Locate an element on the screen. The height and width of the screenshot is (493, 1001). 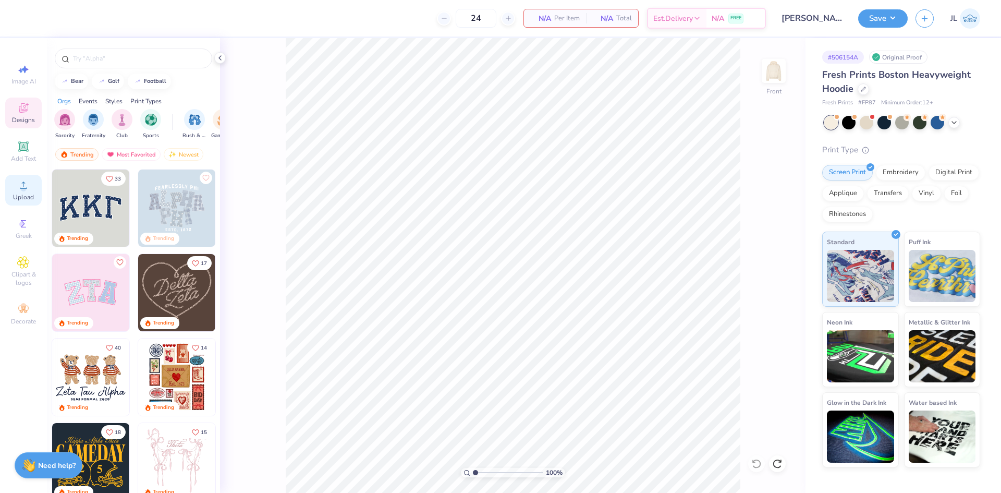
span: Neon Ink is located at coordinates (840, 322).